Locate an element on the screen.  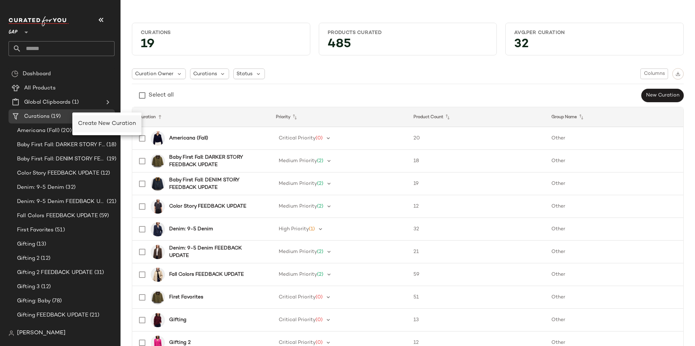
span: Gifting 3 is located at coordinates (28, 286).